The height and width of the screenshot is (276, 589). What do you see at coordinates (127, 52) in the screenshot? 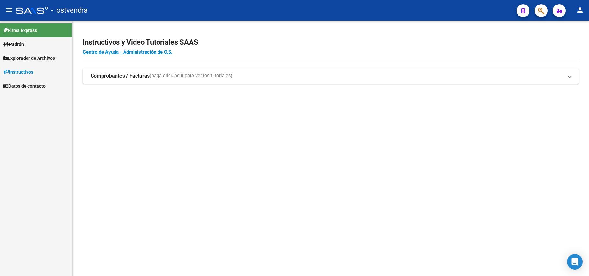
I see `a: Centro de Ayuda - Administración de O.S.` at bounding box center [127, 52].